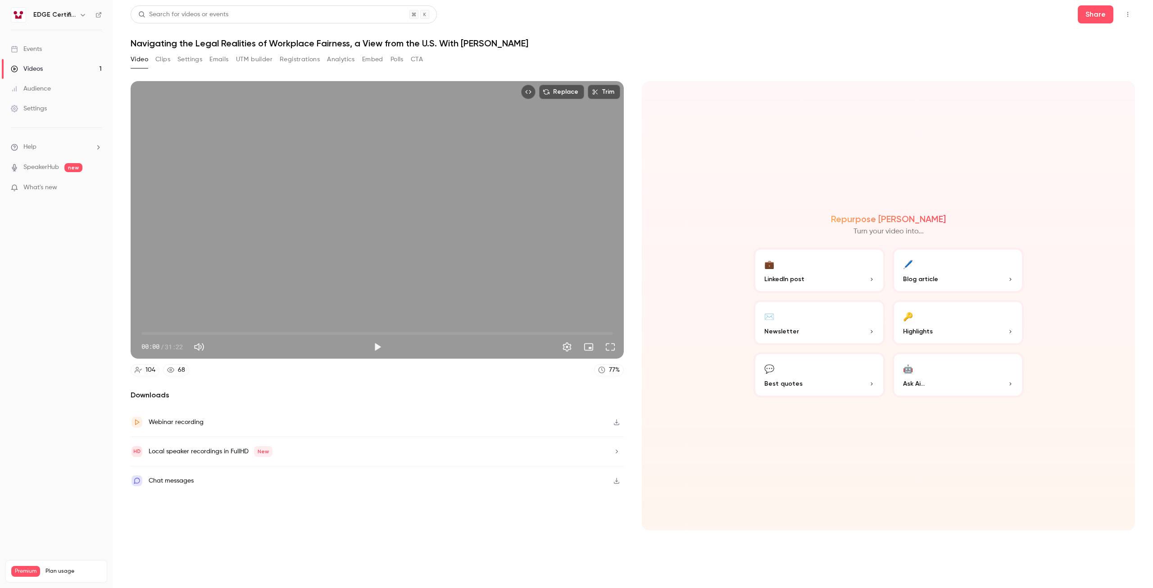 This screenshot has width=1153, height=588. Describe the element at coordinates (219, 59) in the screenshot. I see `button: Emails` at that location.